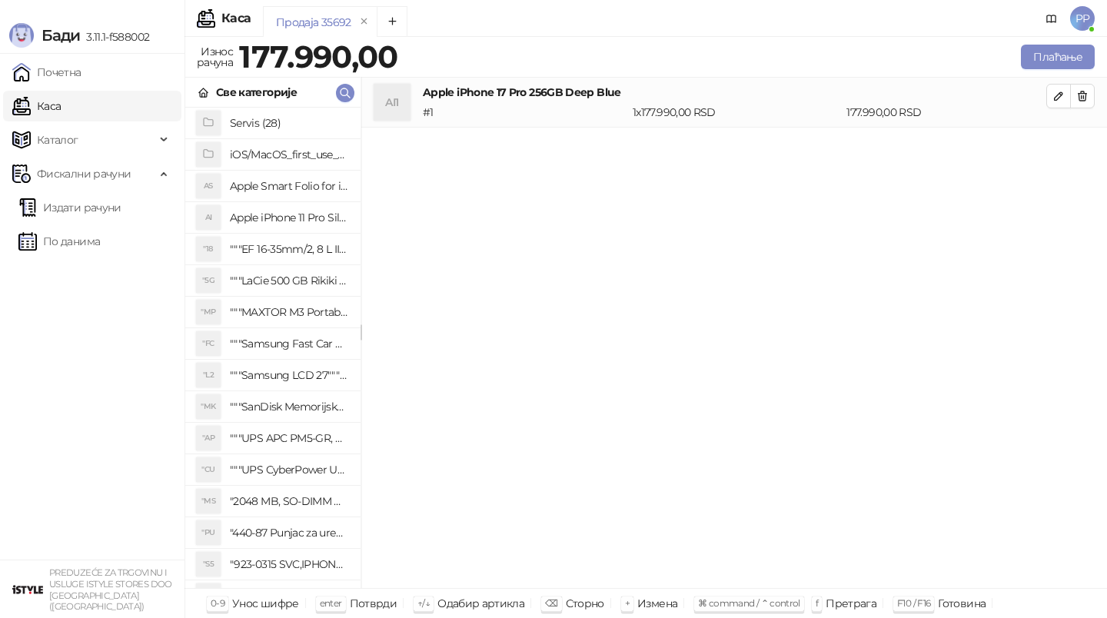 Image resolution: width=1107 pixels, height=618 pixels. Describe the element at coordinates (962, 604) in the screenshot. I see `div: Готовина` at that location.